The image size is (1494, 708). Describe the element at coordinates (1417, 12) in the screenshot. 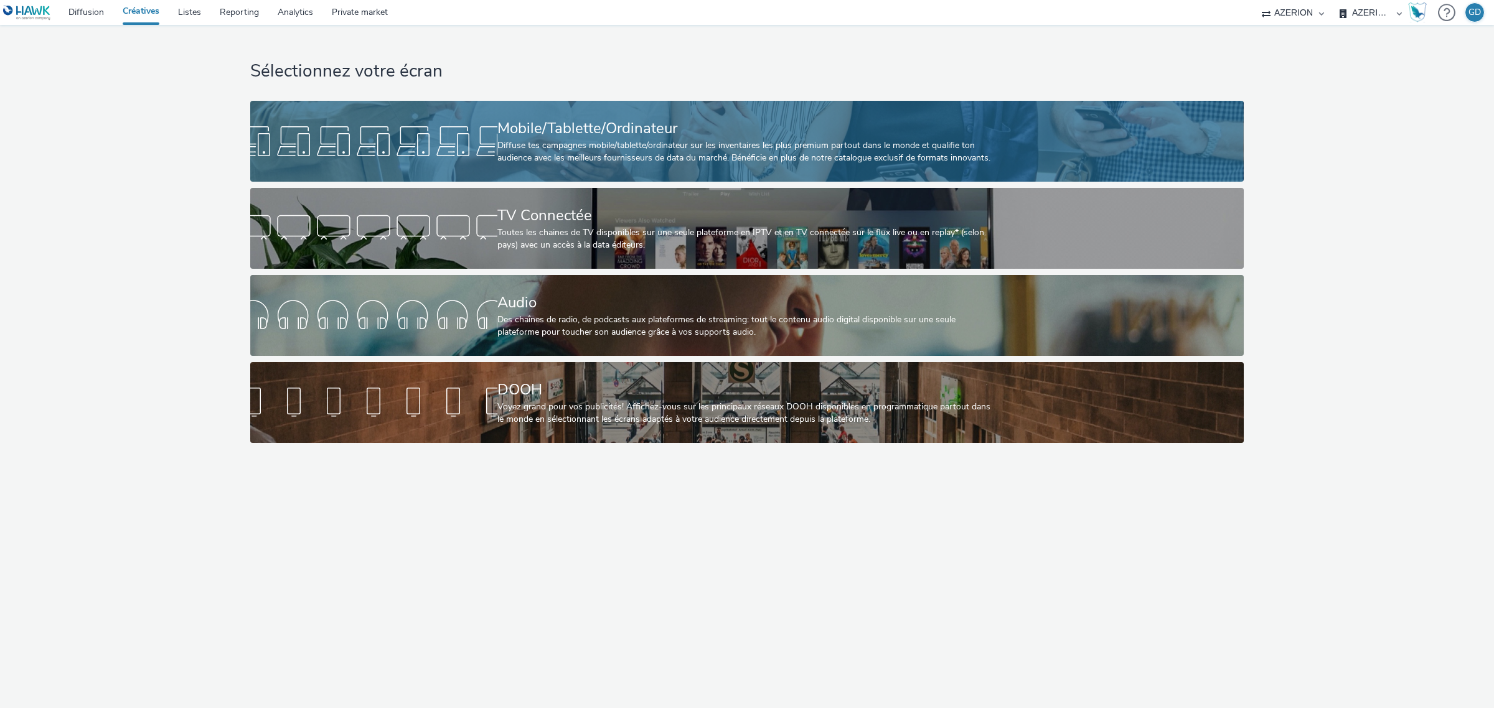

I see `img: Hawk Academy` at that location.